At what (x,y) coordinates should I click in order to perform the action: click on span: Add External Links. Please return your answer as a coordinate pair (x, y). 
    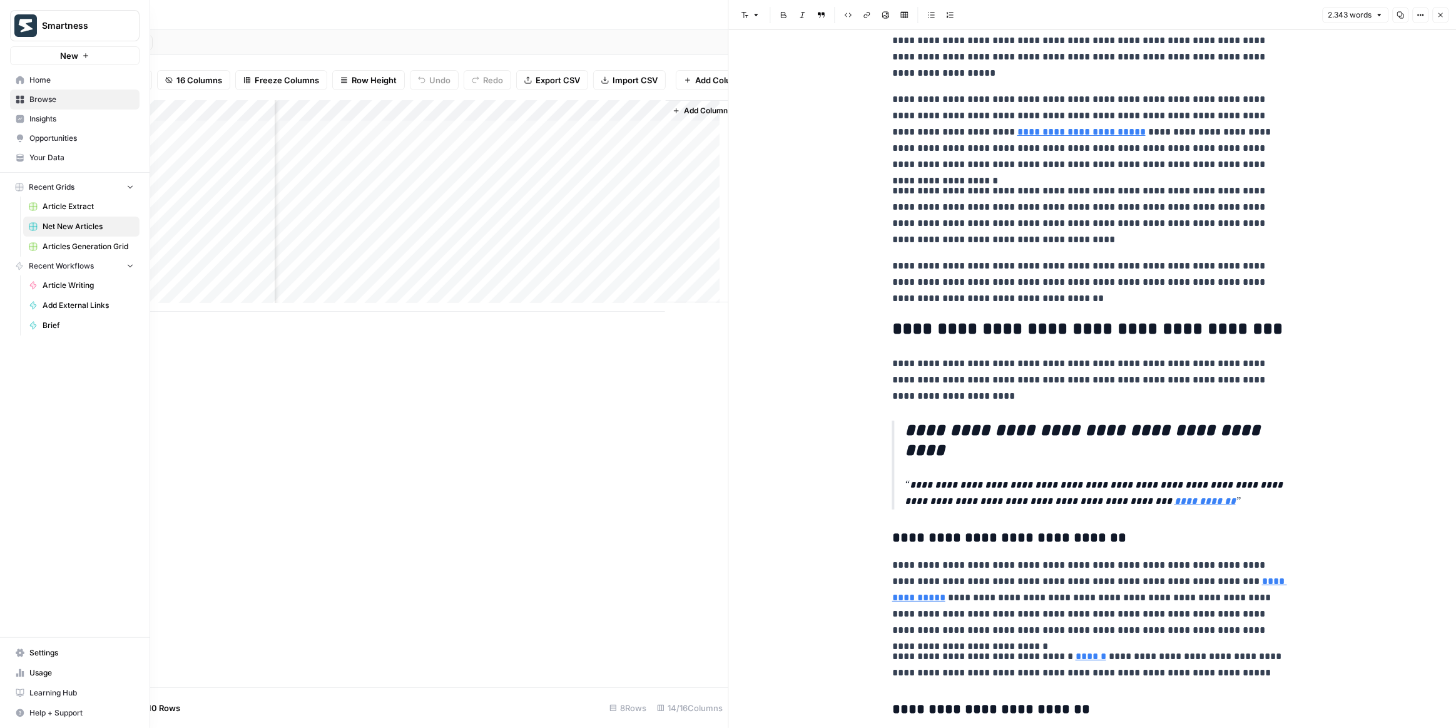
    Looking at the image, I should click on (88, 305).